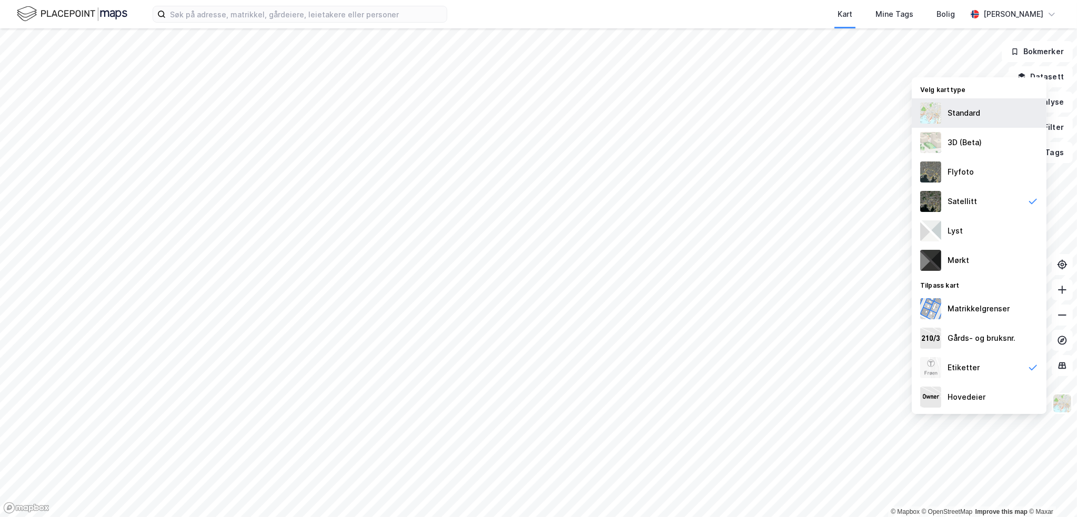  What do you see at coordinates (931, 260) in the screenshot?
I see `img: nCdM7BzjoCAAAAAElFTkSuQmCC` at bounding box center [931, 260].